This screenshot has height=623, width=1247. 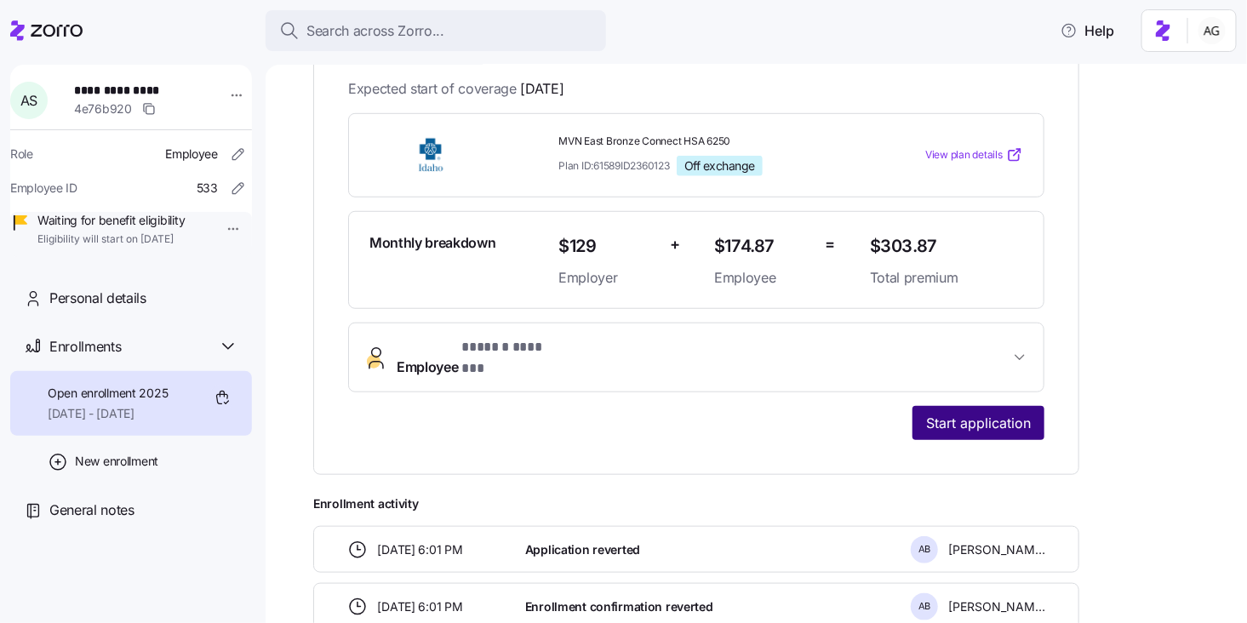 I want to click on span: $174.87, so click(x=763, y=246).